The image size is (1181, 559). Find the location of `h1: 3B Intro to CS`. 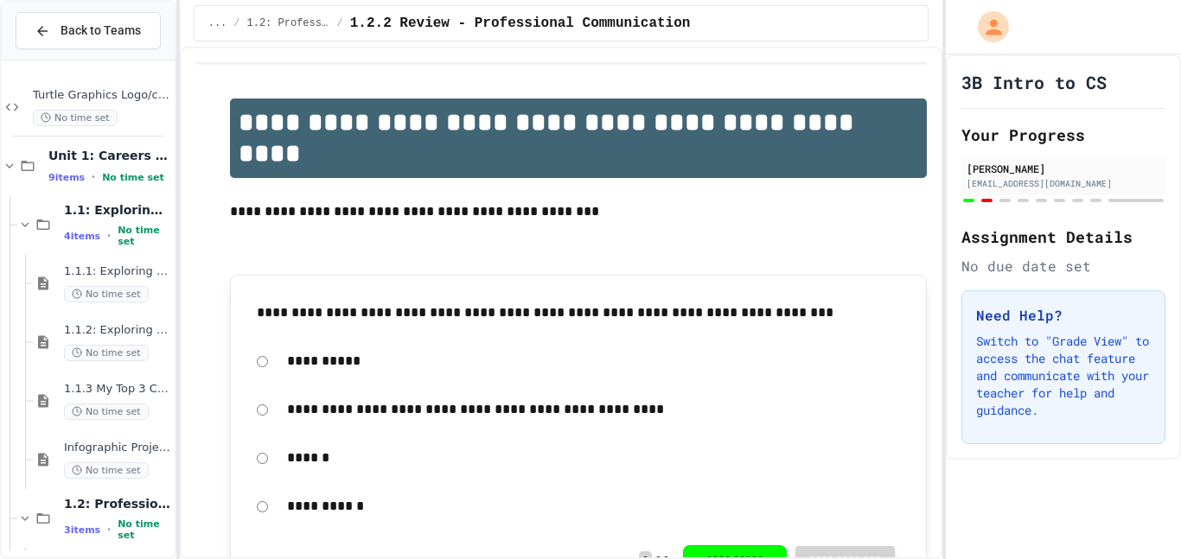

h1: 3B Intro to CS is located at coordinates (1034, 82).